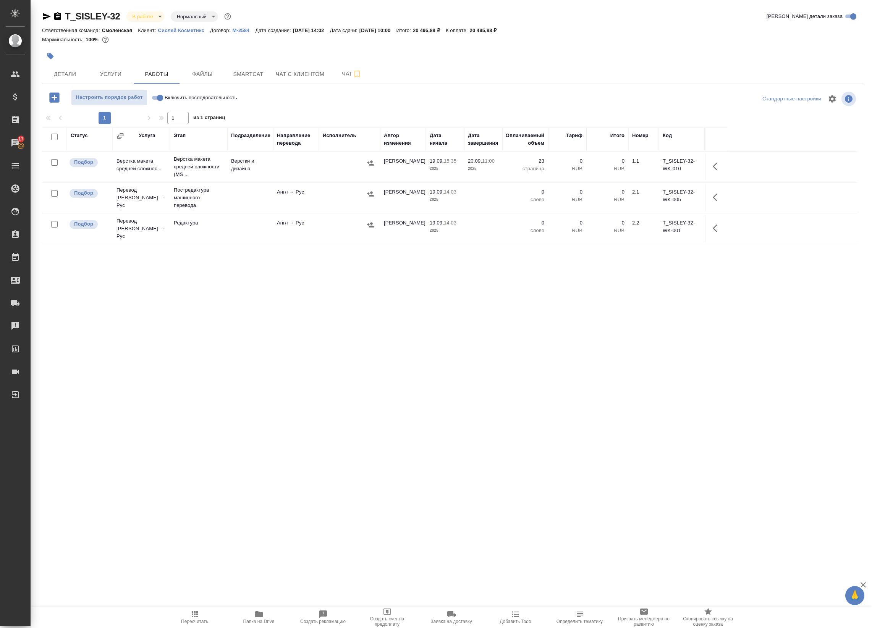 The image size is (872, 628). Describe the element at coordinates (644, 622) in the screenshot. I see `span: Призвать менеджера по развитию` at that location.